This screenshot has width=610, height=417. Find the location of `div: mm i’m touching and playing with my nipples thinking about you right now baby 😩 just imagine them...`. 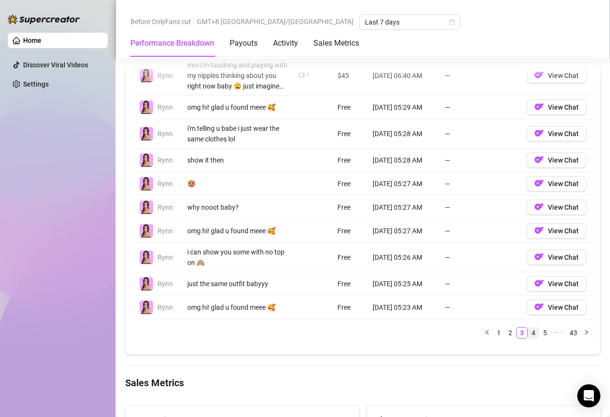

div: mm i’m touching and playing with my nipples thinking about you right now baby 😩 just imagine them... is located at coordinates (237, 76).